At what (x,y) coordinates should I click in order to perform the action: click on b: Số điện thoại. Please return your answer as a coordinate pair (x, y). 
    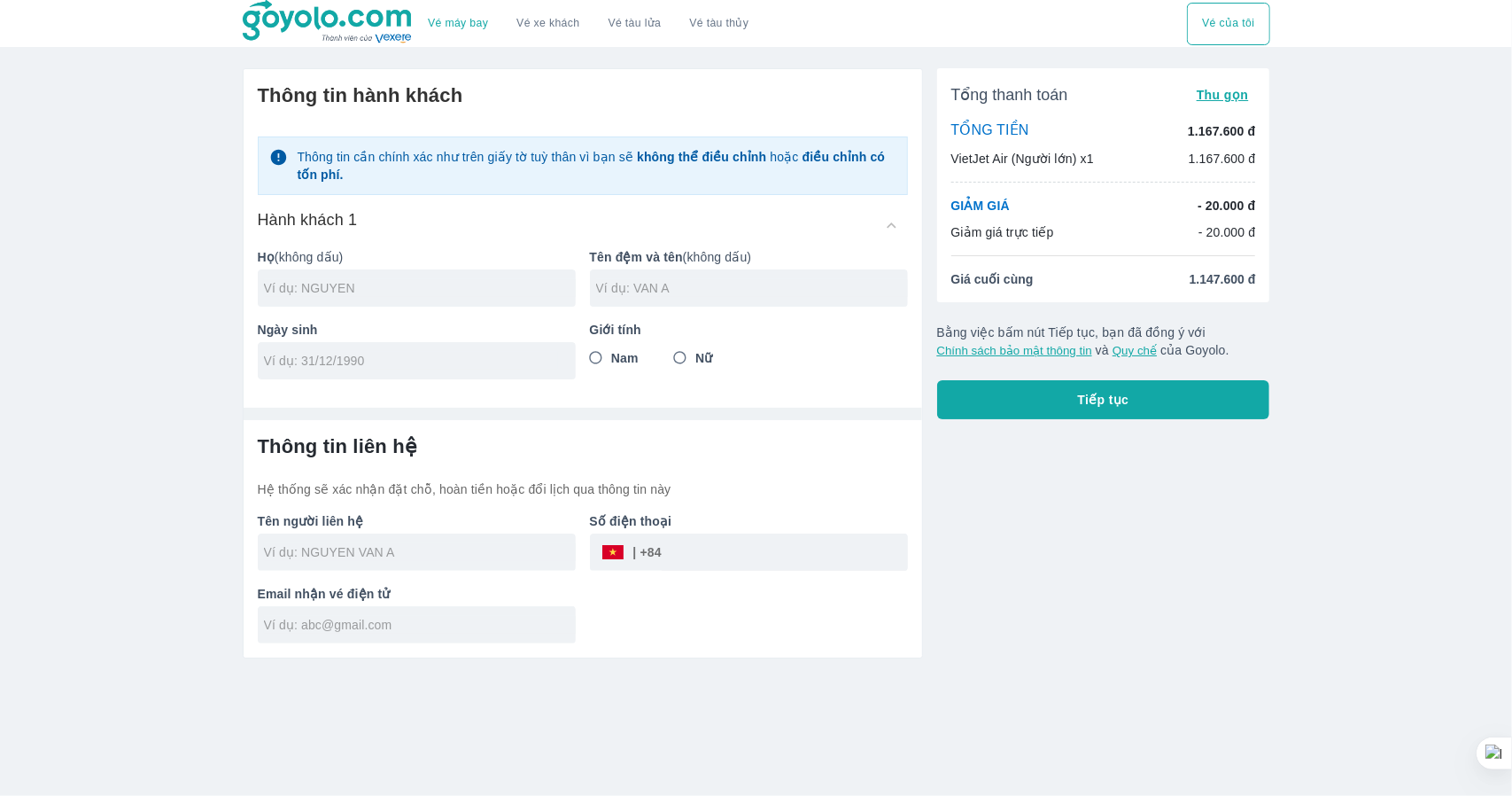
    Looking at the image, I should click on (630, 521).